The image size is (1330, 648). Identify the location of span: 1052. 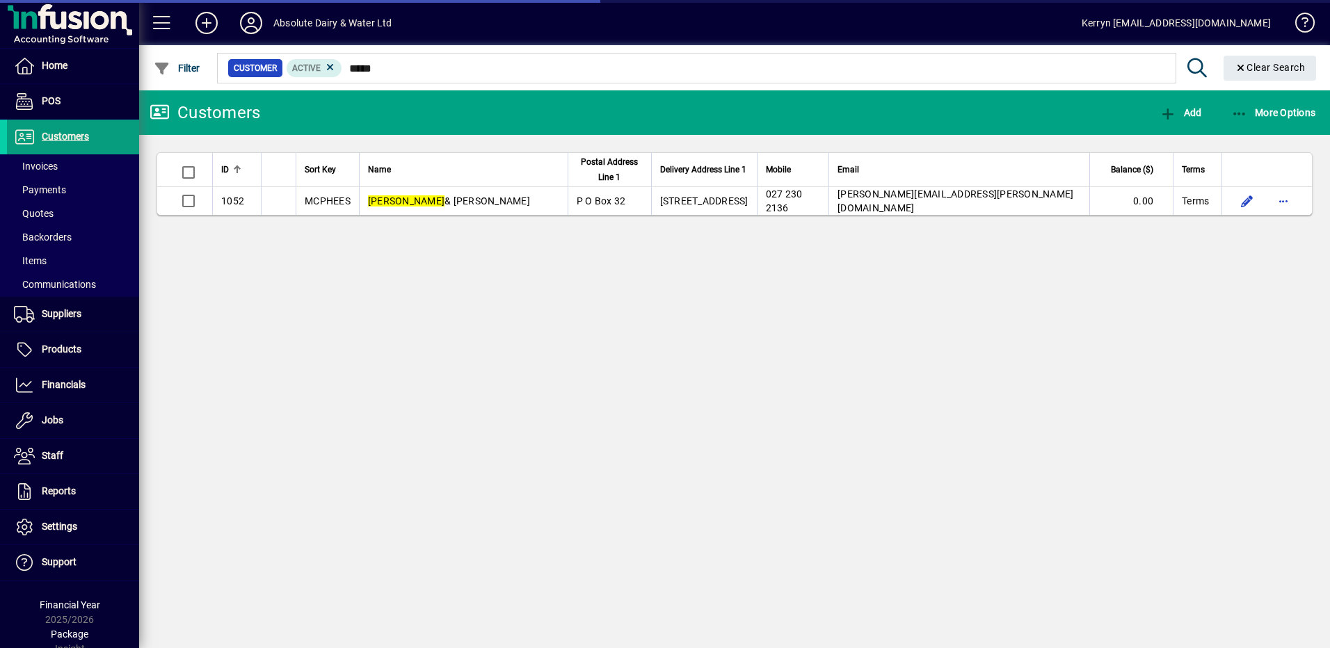
(232, 201).